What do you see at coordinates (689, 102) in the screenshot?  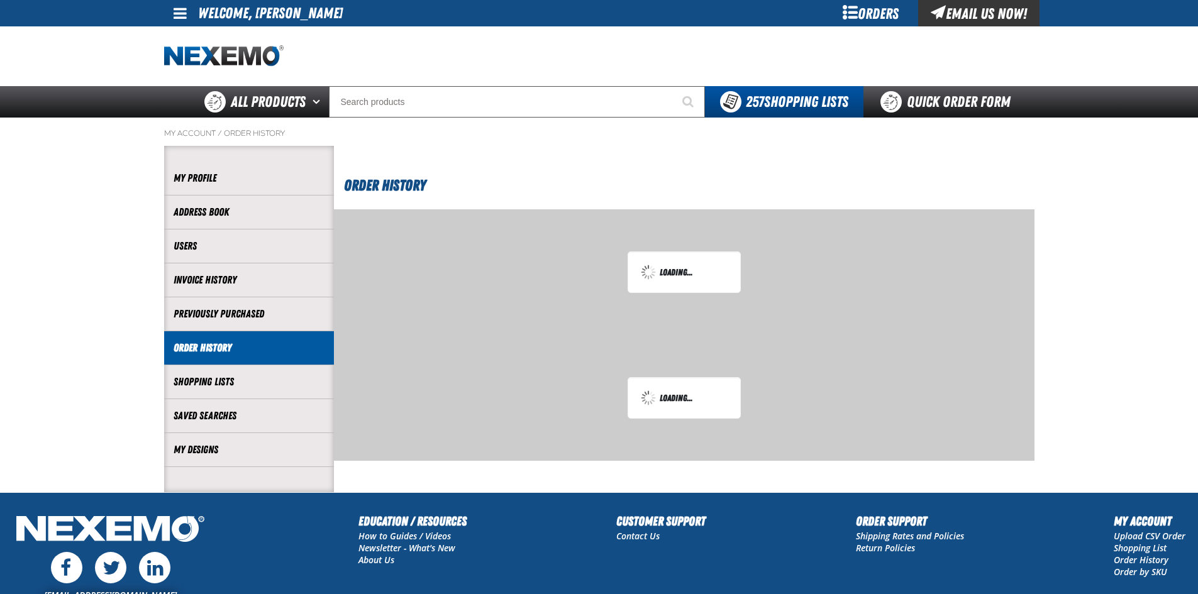 I see `button: Start Searching` at bounding box center [689, 102].